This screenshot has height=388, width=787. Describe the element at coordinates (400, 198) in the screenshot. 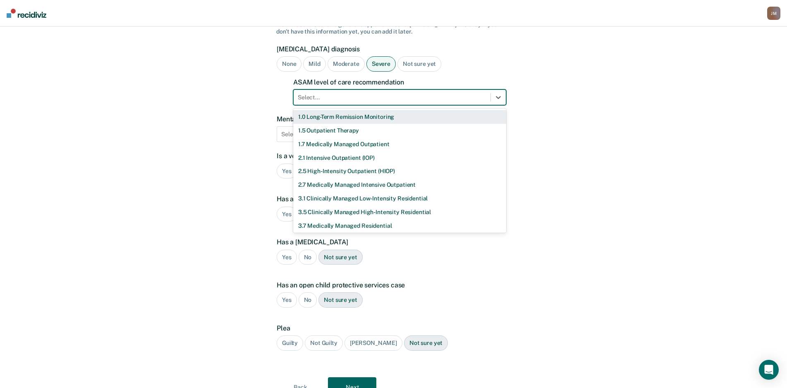

I see `div: 3.1 Clinically Managed Low-Intensity Residential` at that location.